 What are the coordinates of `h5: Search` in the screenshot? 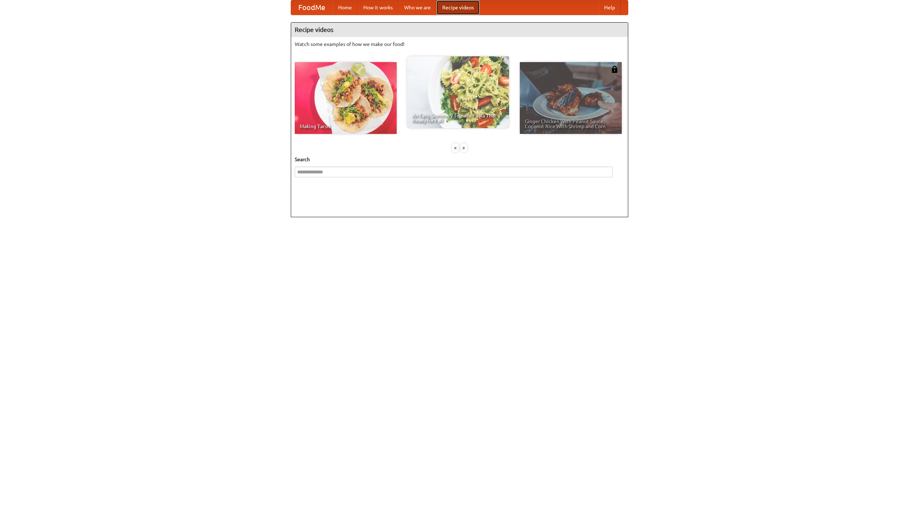 It's located at (459, 159).